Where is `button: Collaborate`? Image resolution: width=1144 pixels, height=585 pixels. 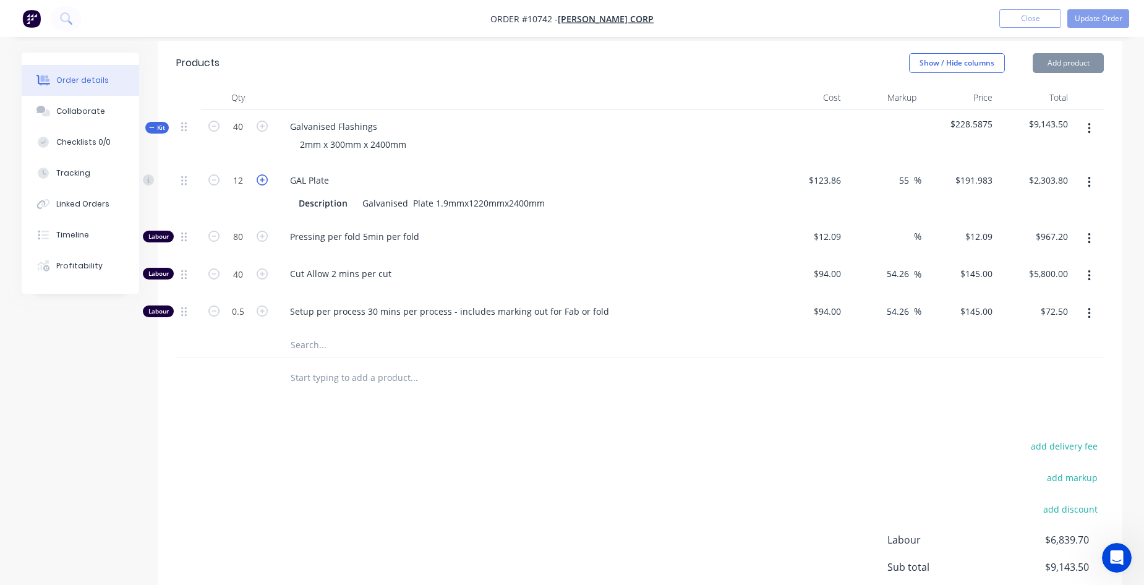
button: Collaborate is located at coordinates (80, 111).